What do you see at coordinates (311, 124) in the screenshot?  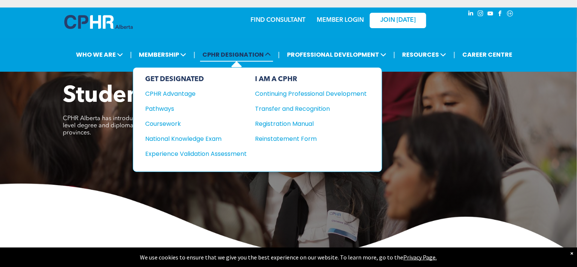 I see `a: Registration Manual` at bounding box center [311, 124].